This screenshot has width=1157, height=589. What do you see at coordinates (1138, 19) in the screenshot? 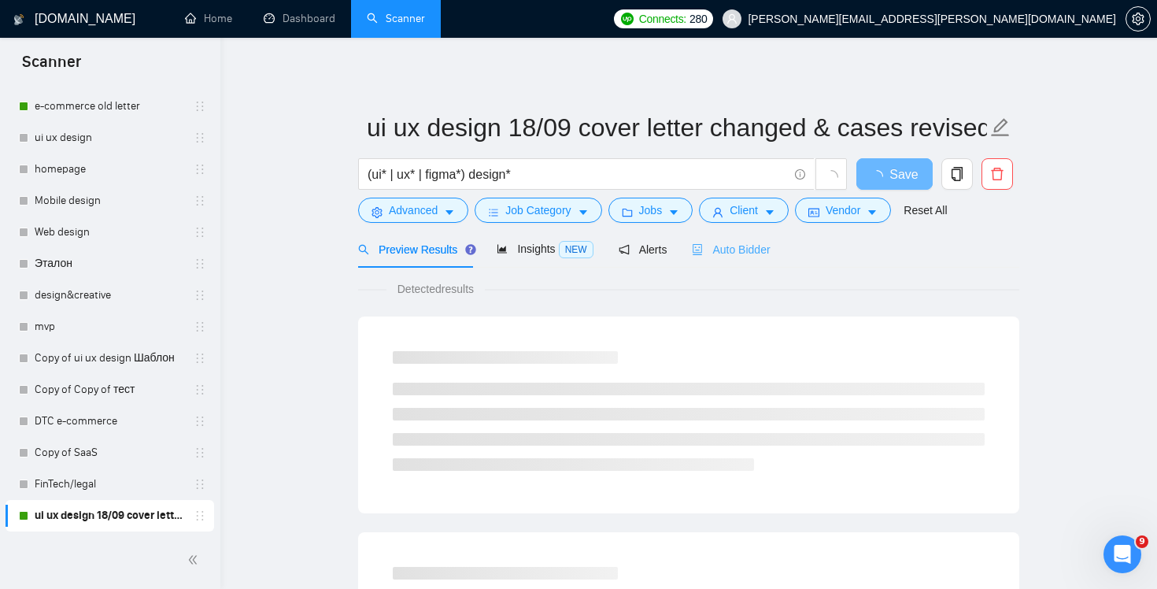
I see `a: setting` at bounding box center [1138, 19].